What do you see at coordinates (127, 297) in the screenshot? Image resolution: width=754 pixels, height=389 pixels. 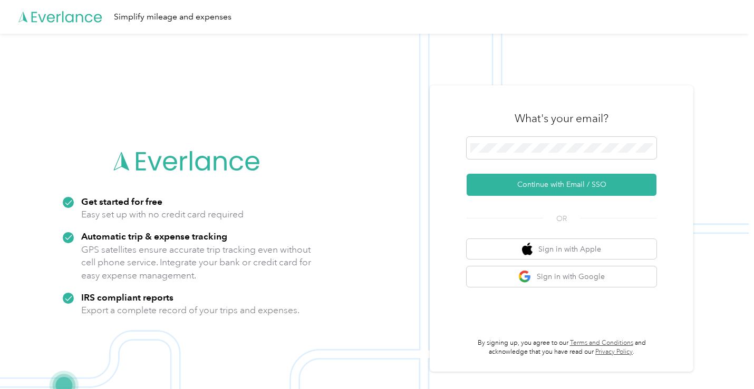 I see `strong: IRS compliant reports` at bounding box center [127, 297].